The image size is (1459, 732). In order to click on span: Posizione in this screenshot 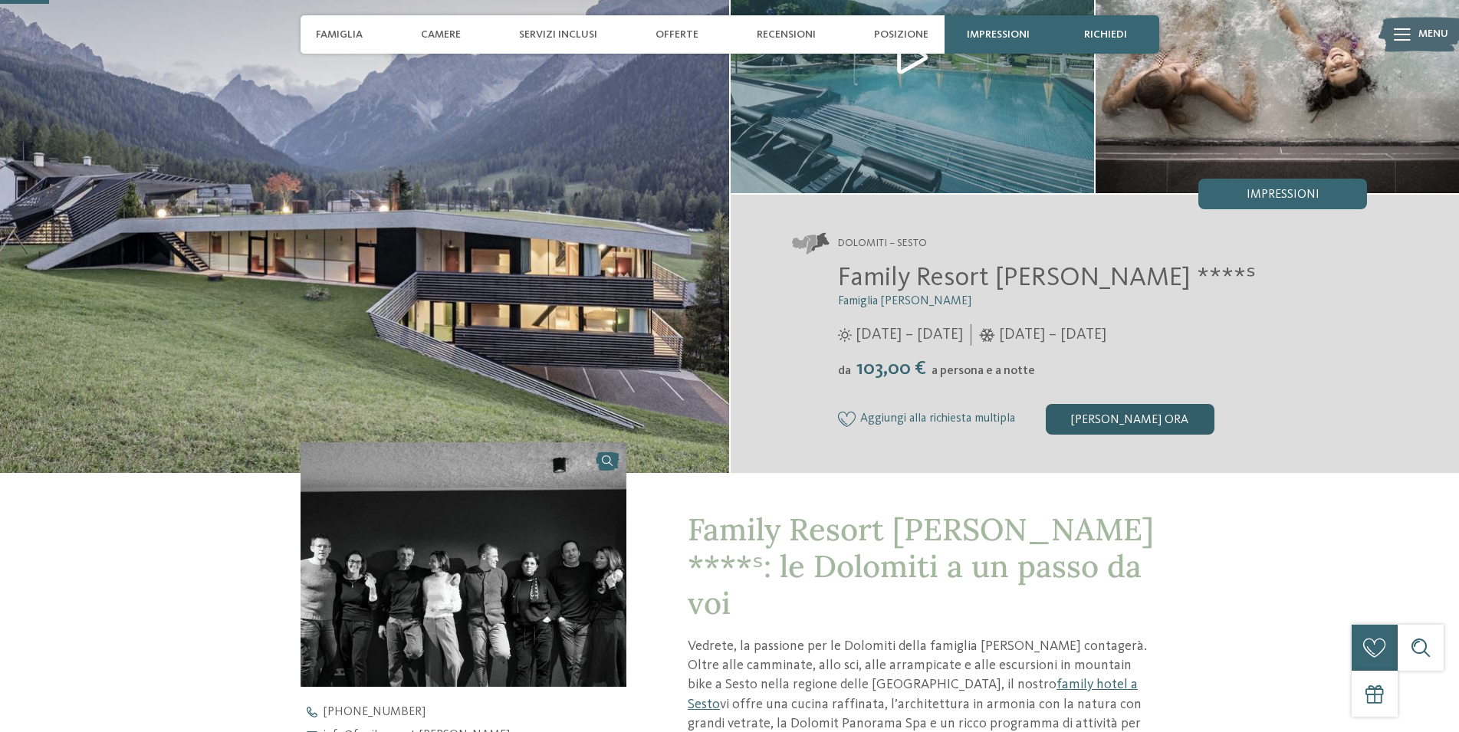, I will do `click(901, 34)`.